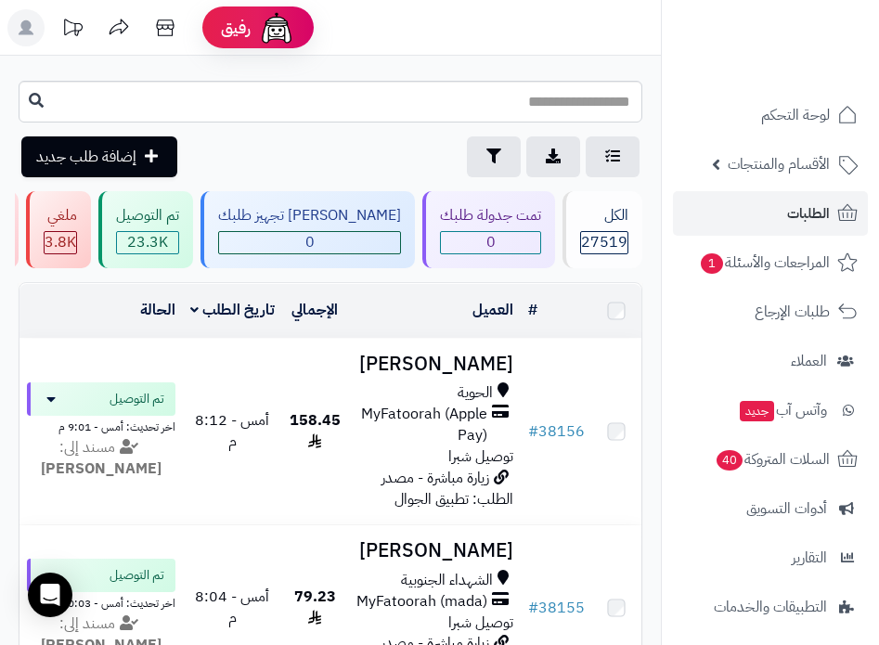 The width and height of the screenshot is (879, 645). What do you see at coordinates (101, 425) in the screenshot?
I see `div: اخر تحديث: أمس - 9:01 م` at bounding box center [101, 425].